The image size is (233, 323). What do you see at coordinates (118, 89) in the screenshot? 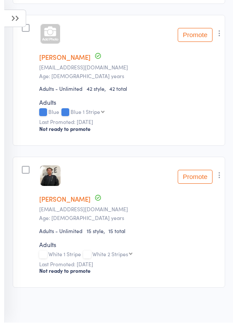
I see `span: 42 total` at bounding box center [118, 89].